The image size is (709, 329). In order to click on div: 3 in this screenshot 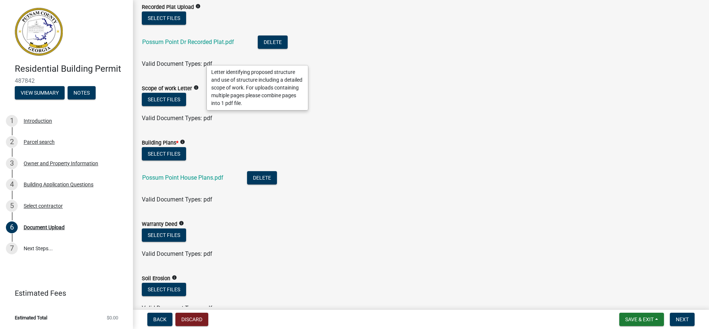, I will do `click(12, 163)`.